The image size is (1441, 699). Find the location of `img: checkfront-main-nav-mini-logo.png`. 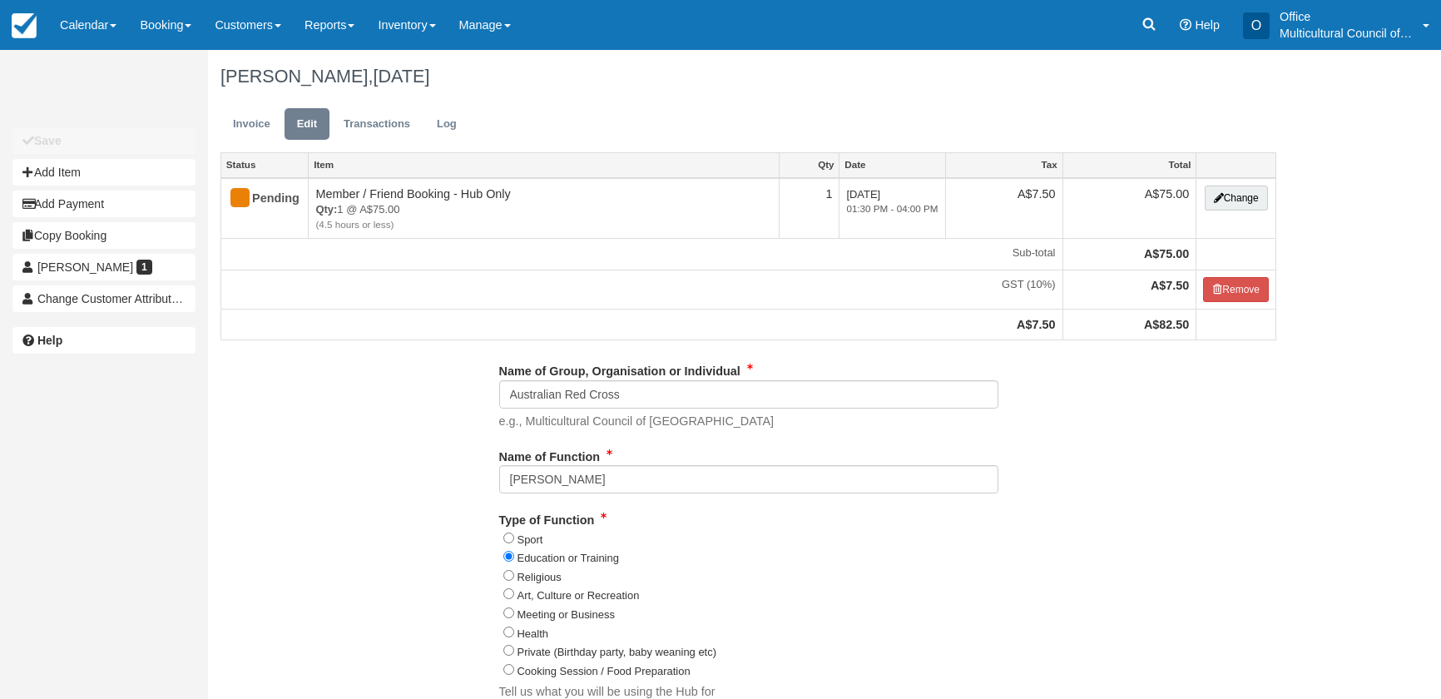

img: checkfront-main-nav-mini-logo.png is located at coordinates (24, 26).